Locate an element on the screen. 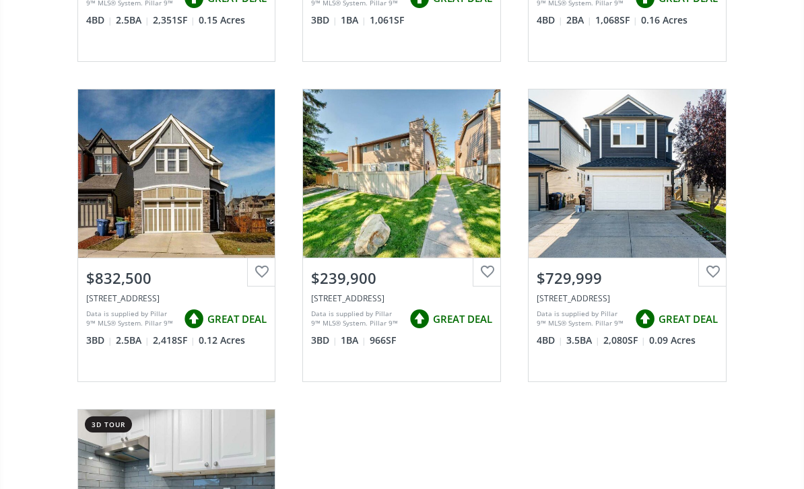 This screenshot has width=804, height=489. span: 3.5 BA is located at coordinates (583, 341).